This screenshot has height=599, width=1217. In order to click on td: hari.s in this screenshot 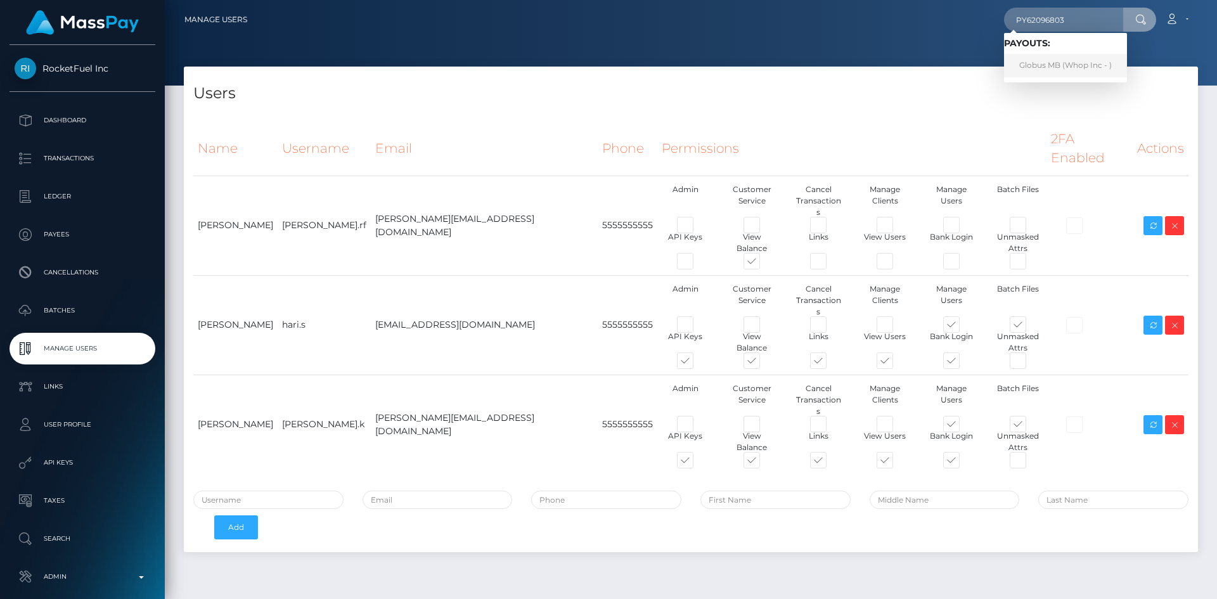, I will do `click(324, 325)`.